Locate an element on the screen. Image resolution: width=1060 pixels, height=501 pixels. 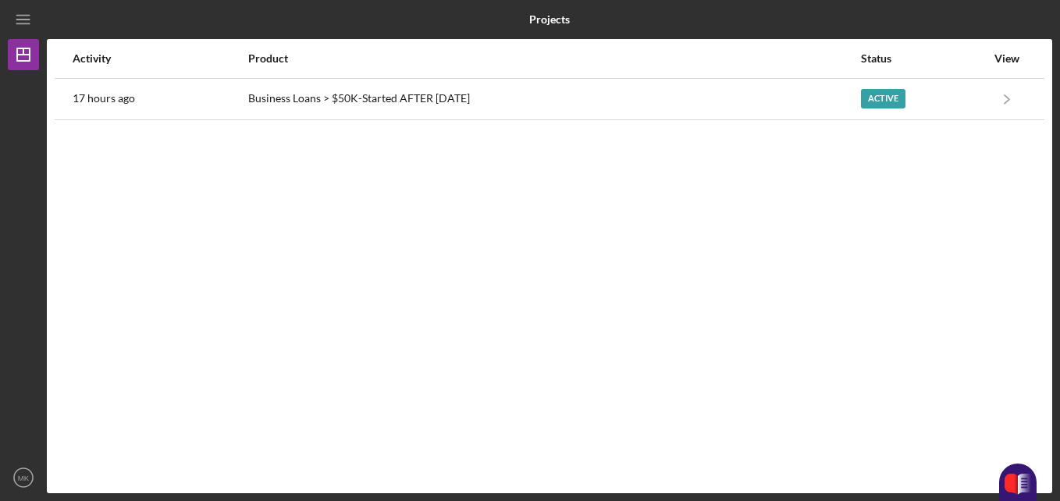
time: 2025-09-25 21:05 is located at coordinates (104, 98).